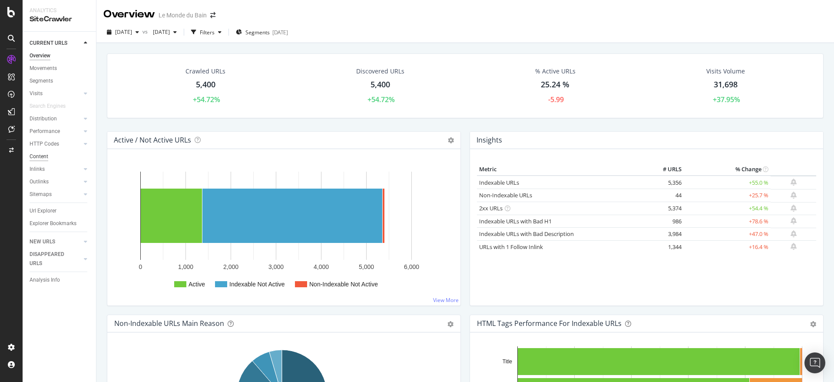  I want to click on div: SiteCrawler, so click(59, 19).